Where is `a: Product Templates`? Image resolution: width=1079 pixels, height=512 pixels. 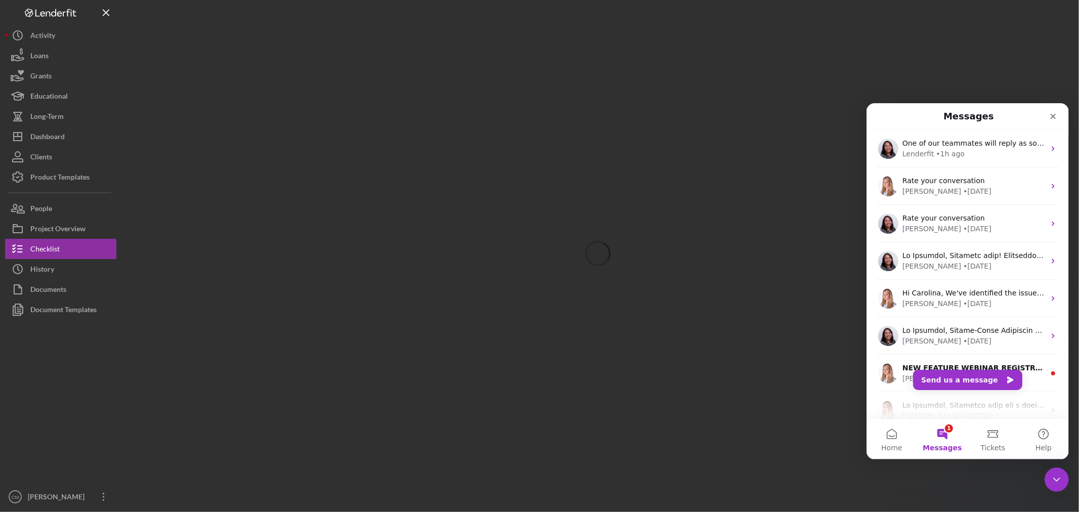
a: Product Templates is located at coordinates (61, 177).